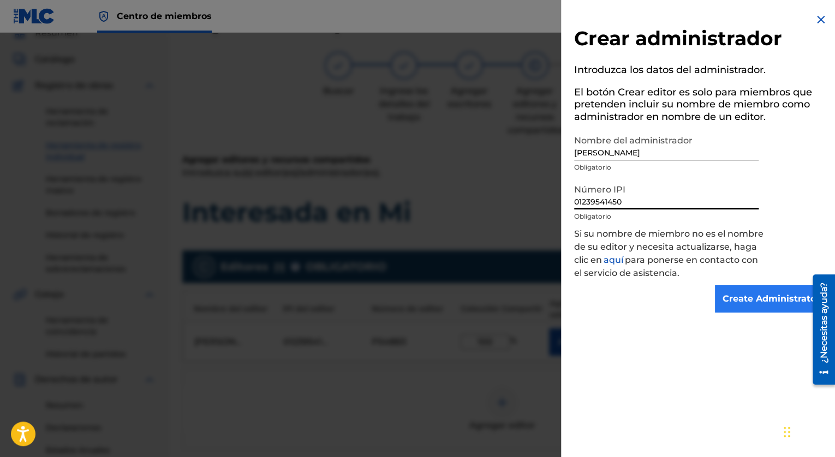  I want to click on input: Create Administrator, so click(771, 299).